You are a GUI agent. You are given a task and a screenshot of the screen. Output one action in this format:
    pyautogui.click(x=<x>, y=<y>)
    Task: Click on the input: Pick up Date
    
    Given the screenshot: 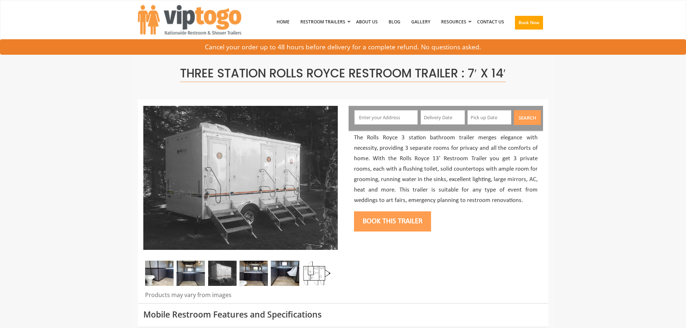 What is the action you would take?
    pyautogui.click(x=490, y=117)
    